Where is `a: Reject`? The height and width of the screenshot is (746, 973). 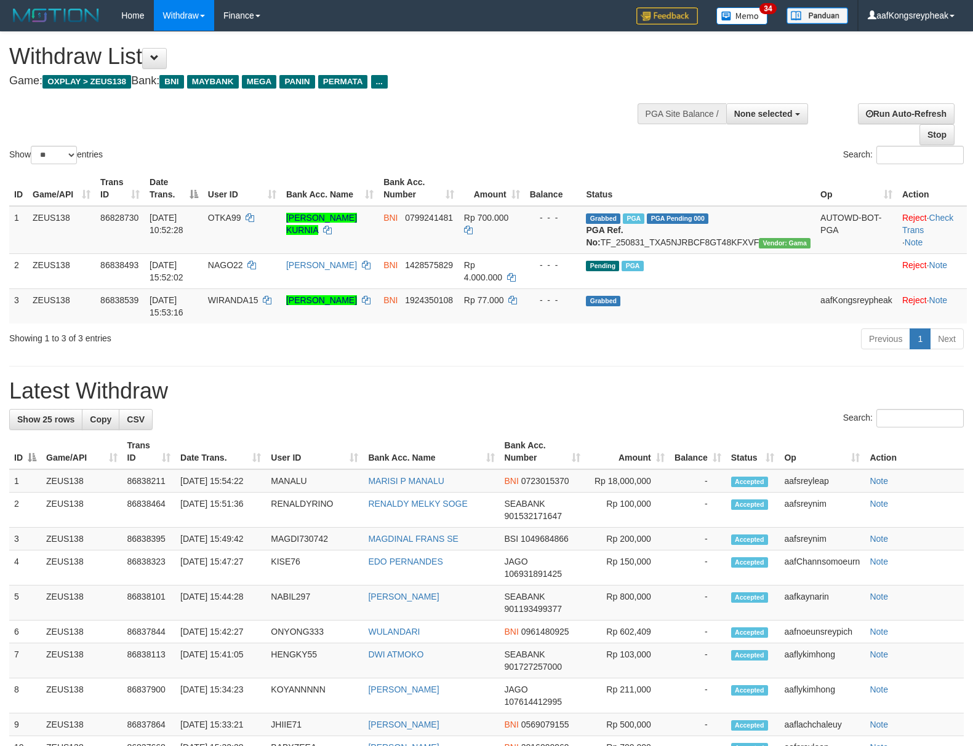 a: Reject is located at coordinates (914, 300).